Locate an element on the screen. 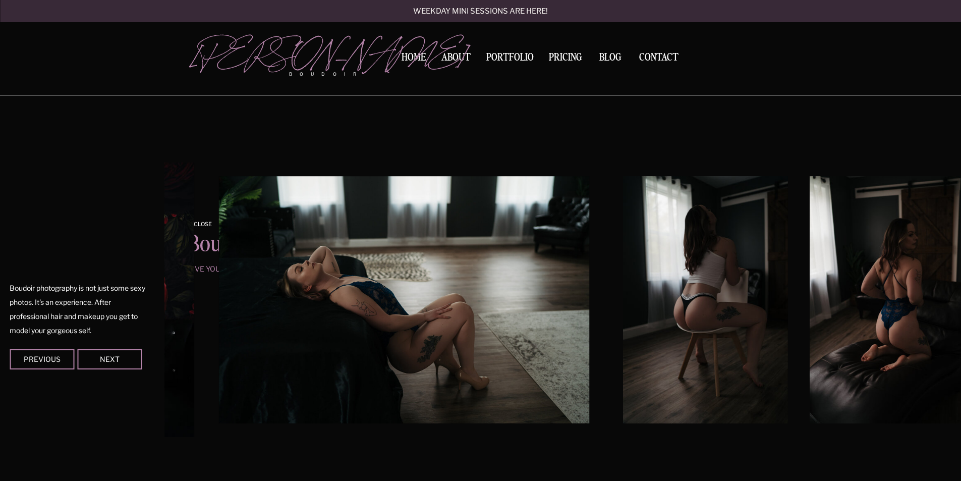 This screenshot has height=481, width=961. p: boudoir is located at coordinates (331, 74).